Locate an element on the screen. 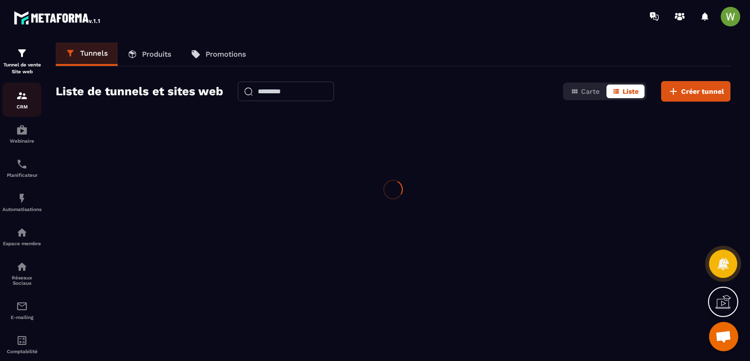 This screenshot has width=750, height=361. a: Promotions is located at coordinates (218, 54).